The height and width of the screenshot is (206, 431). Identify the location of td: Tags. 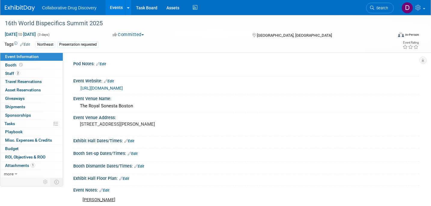
(17, 44).